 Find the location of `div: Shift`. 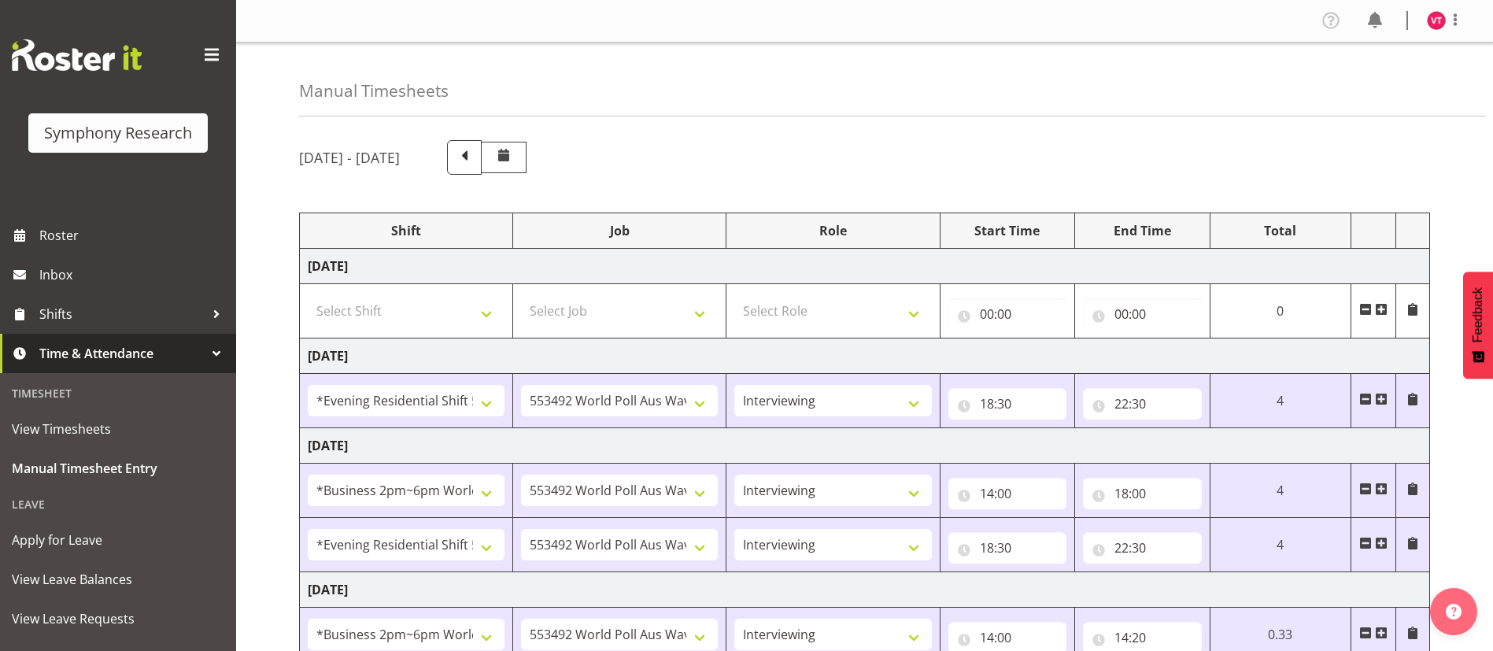

div: Shift is located at coordinates (406, 231).